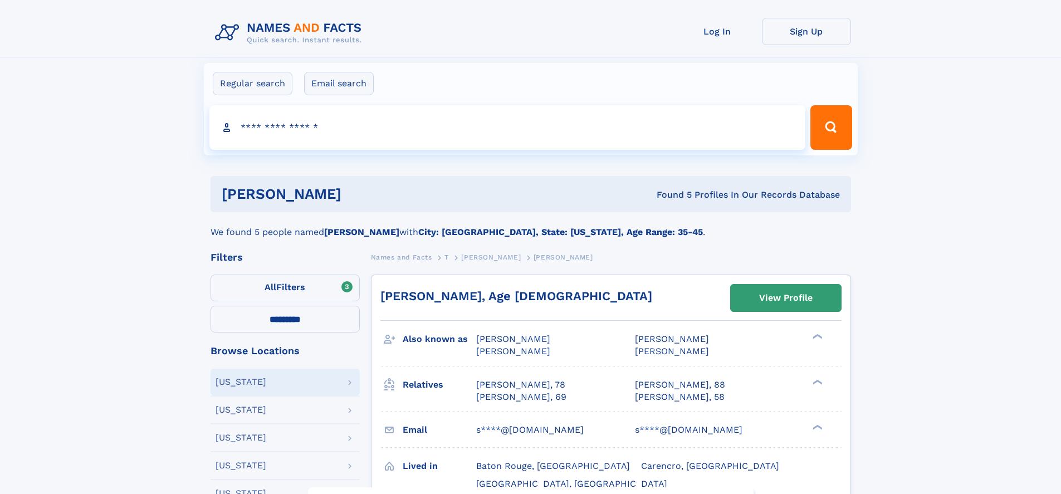 The image size is (1061, 494). What do you see at coordinates (717, 31) in the screenshot?
I see `a: Log In` at bounding box center [717, 31].